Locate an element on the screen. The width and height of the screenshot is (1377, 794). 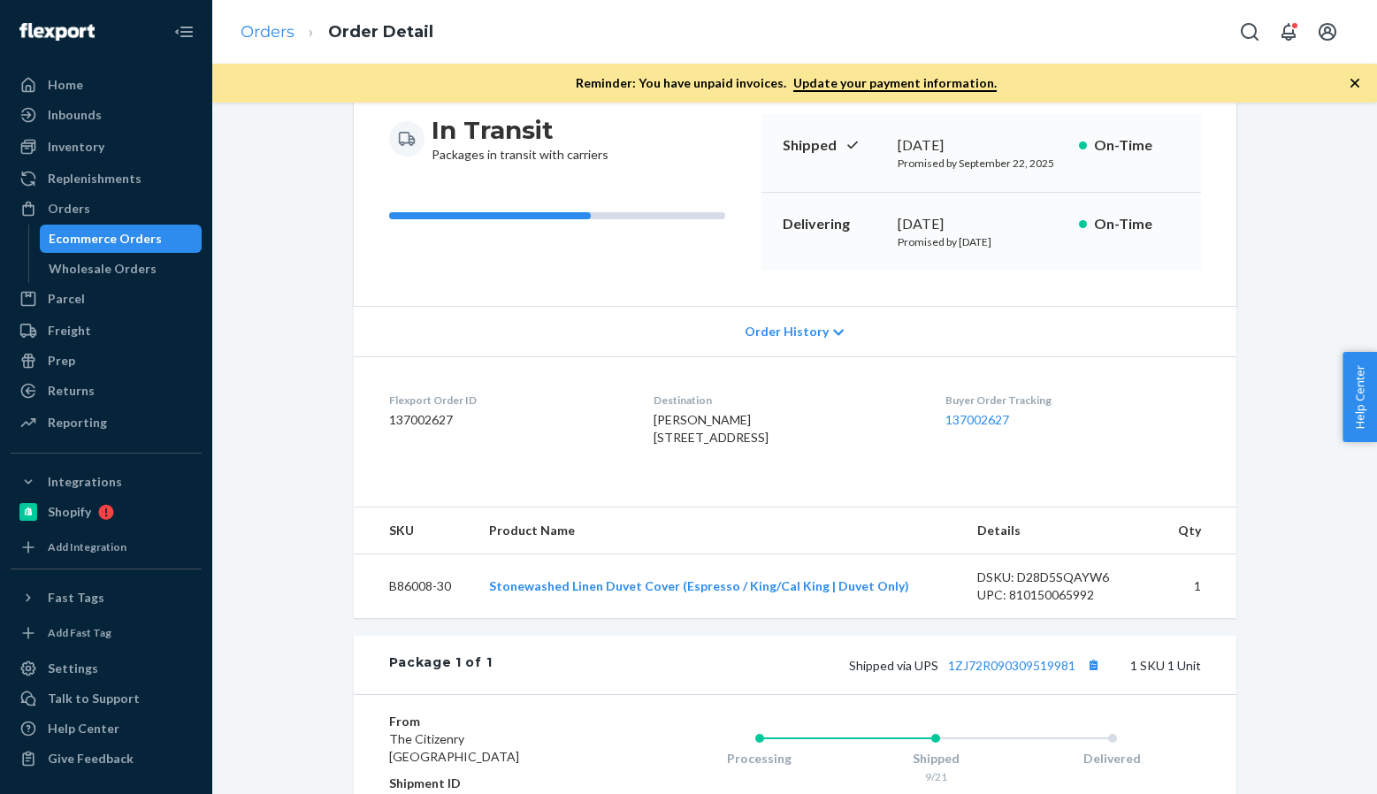
div: Reporting is located at coordinates (77, 423).